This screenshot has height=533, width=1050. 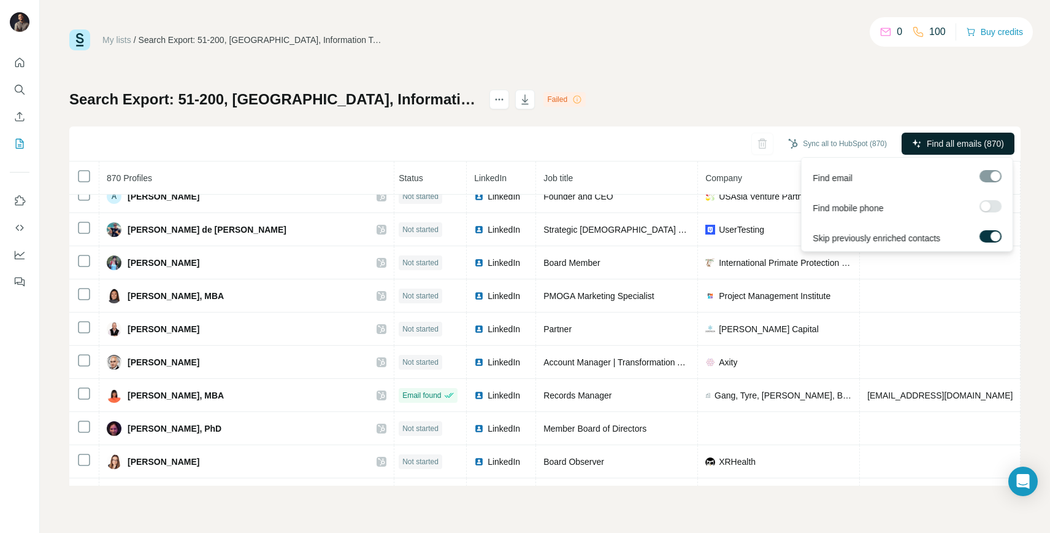 What do you see at coordinates (595, 428) in the screenshot?
I see `span: Member Board of Directors` at bounding box center [595, 428].